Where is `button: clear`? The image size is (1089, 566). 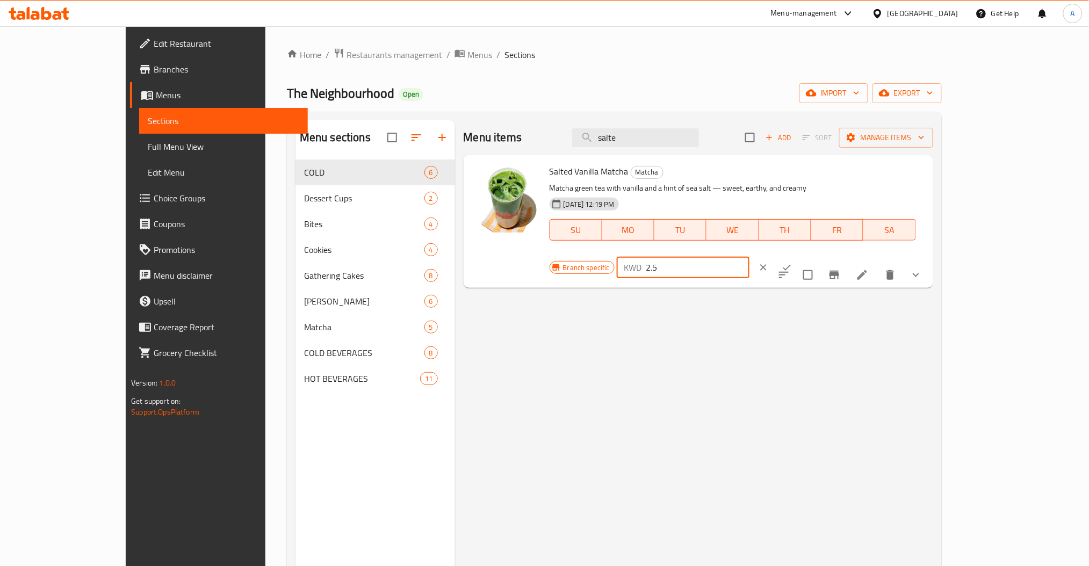
button: clear is located at coordinates (764, 268).